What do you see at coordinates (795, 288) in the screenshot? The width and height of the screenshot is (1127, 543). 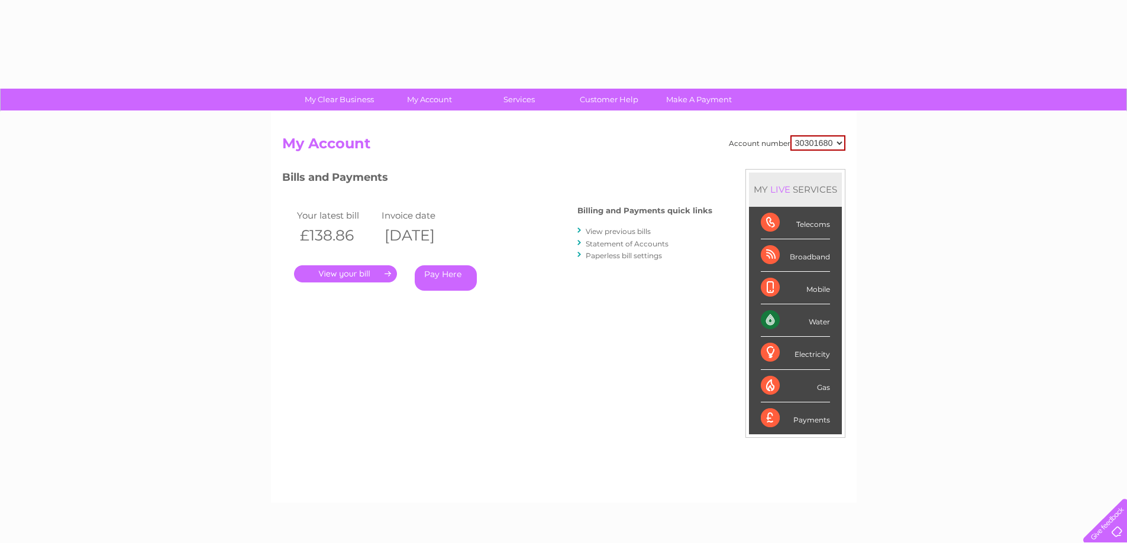 I see `div: Mobile` at bounding box center [795, 288].